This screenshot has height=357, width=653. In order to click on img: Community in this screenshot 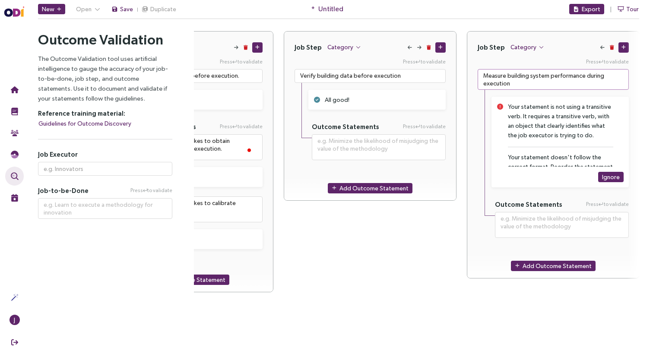, I will do `click(15, 133)`.